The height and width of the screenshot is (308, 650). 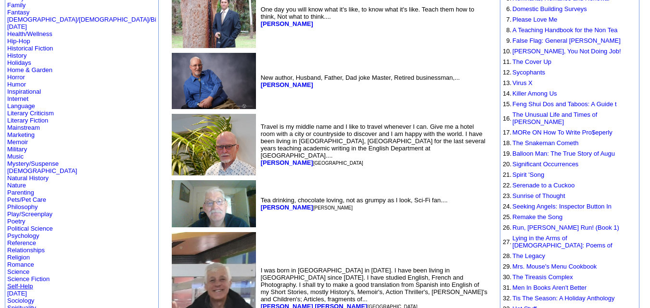 What do you see at coordinates (563, 298) in the screenshot?
I see `a: Tis The Season: A Holiday Anthology` at bounding box center [563, 298].